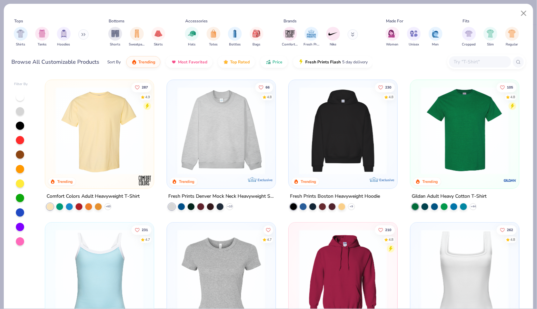 This screenshot has width=537, height=309. Describe the element at coordinates (137, 45) in the screenshot. I see `span: Sweatpants` at that location.